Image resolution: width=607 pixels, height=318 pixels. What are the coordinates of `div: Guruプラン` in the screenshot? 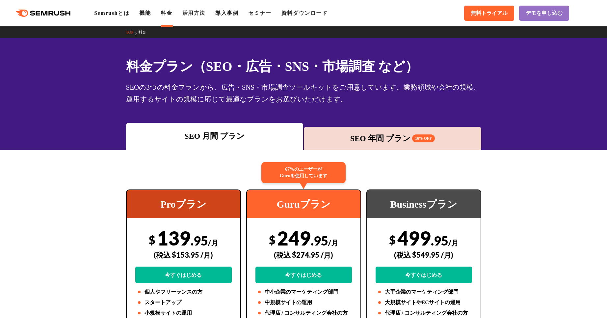 It's located at (303, 204).